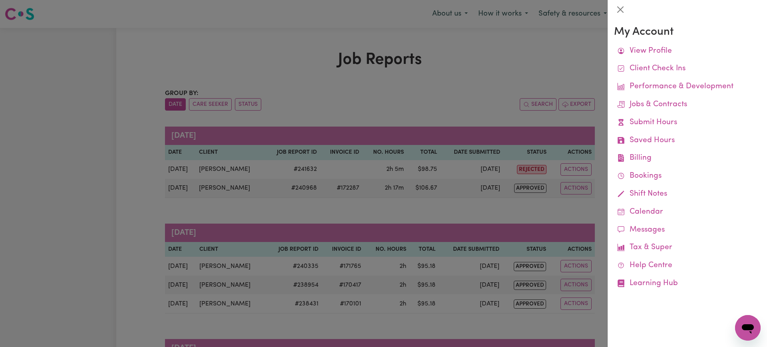  Describe the element at coordinates (687, 248) in the screenshot. I see `a: Tax & Super` at that location.